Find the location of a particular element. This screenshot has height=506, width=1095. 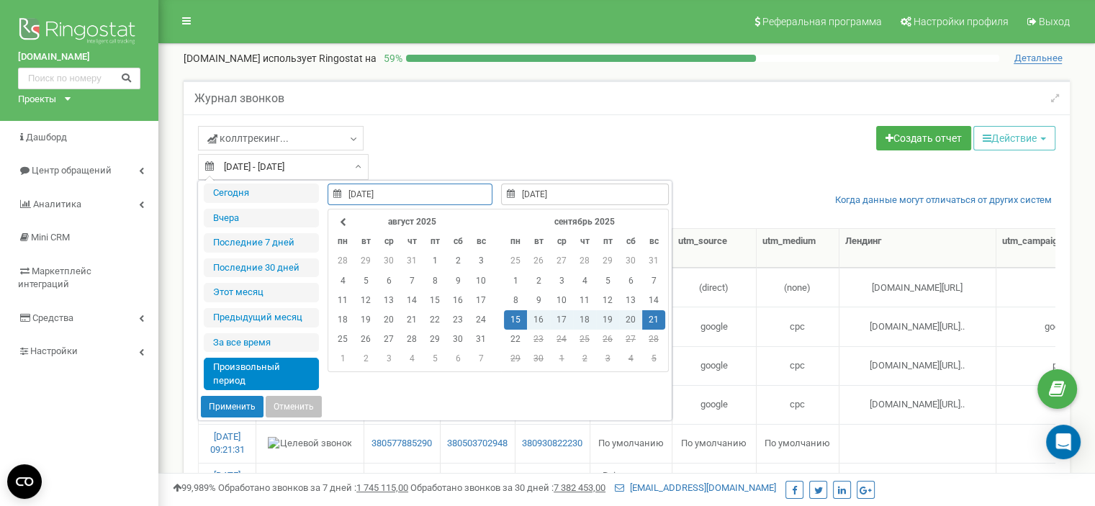

th: сентябрь 2025 is located at coordinates (585, 222).